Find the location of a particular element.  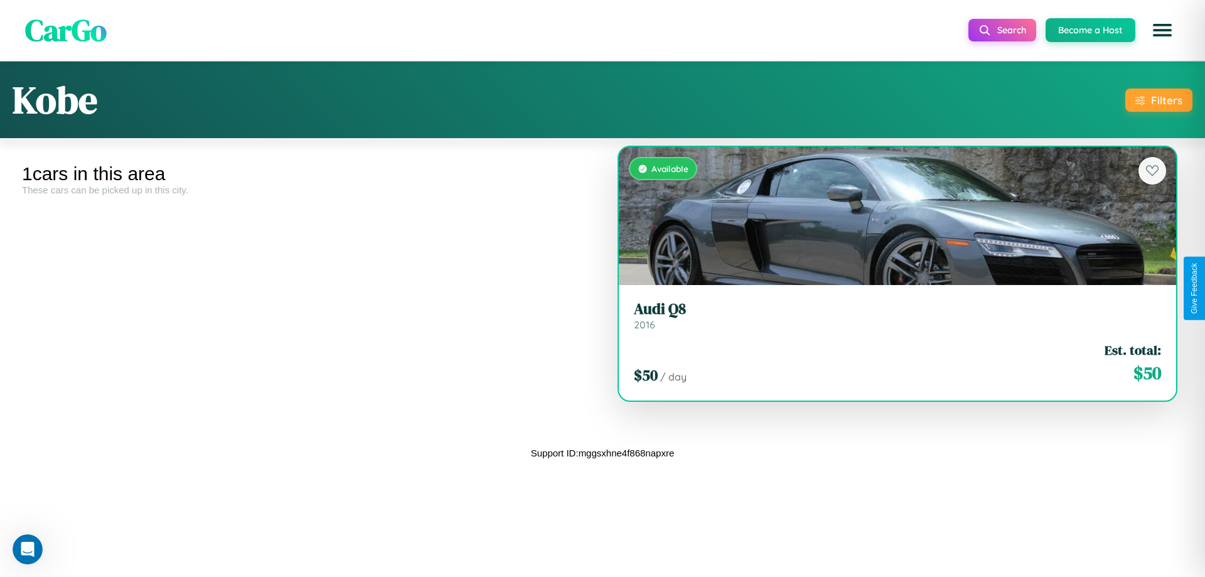

div: These cars can be picked up in this city. is located at coordinates (307, 190).